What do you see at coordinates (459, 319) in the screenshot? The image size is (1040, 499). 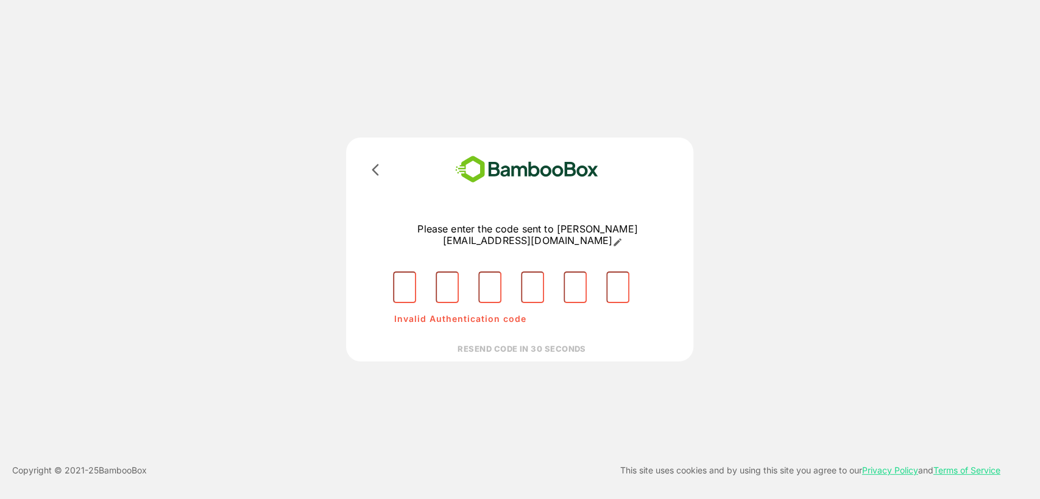 I see `p: Invalid Authentication code` at bounding box center [459, 319].